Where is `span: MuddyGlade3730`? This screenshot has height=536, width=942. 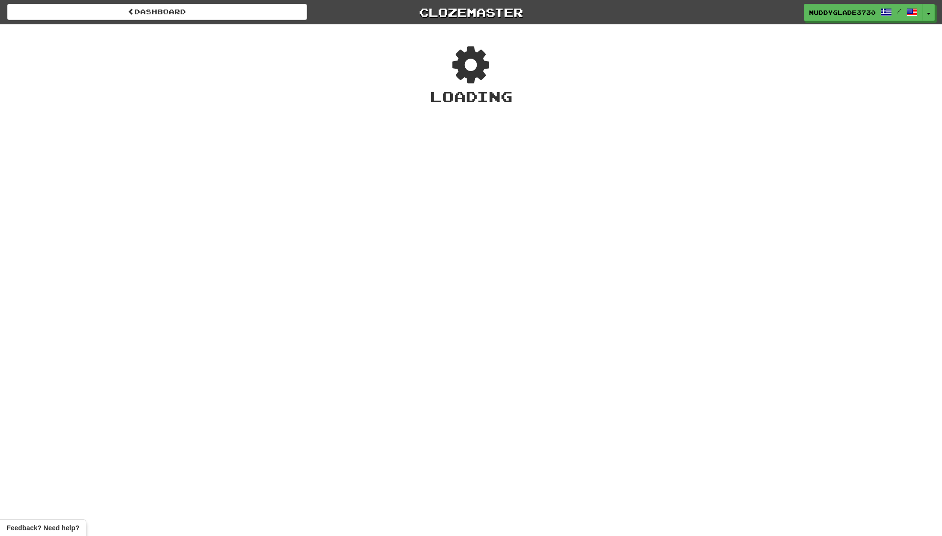 span: MuddyGlade3730 is located at coordinates (842, 12).